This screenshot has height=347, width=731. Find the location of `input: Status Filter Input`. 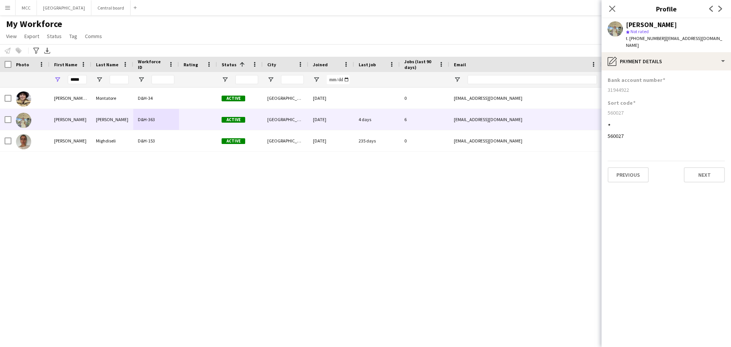

input: Status Filter Input is located at coordinates (247, 80).